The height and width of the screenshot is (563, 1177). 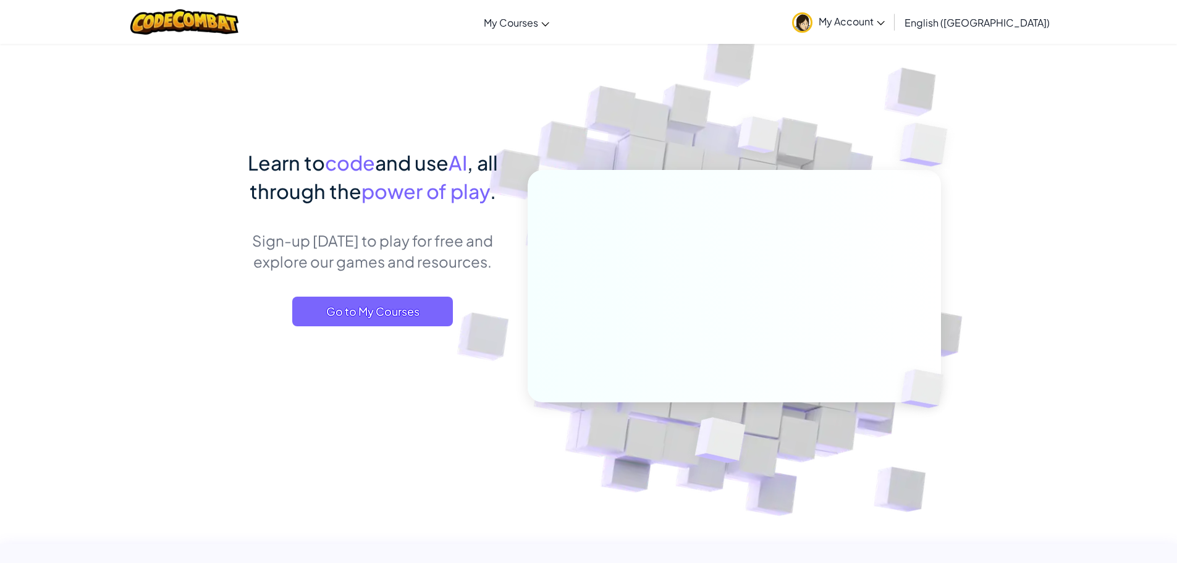 What do you see at coordinates (516, 22) in the screenshot?
I see `a: My Courses` at bounding box center [516, 22].